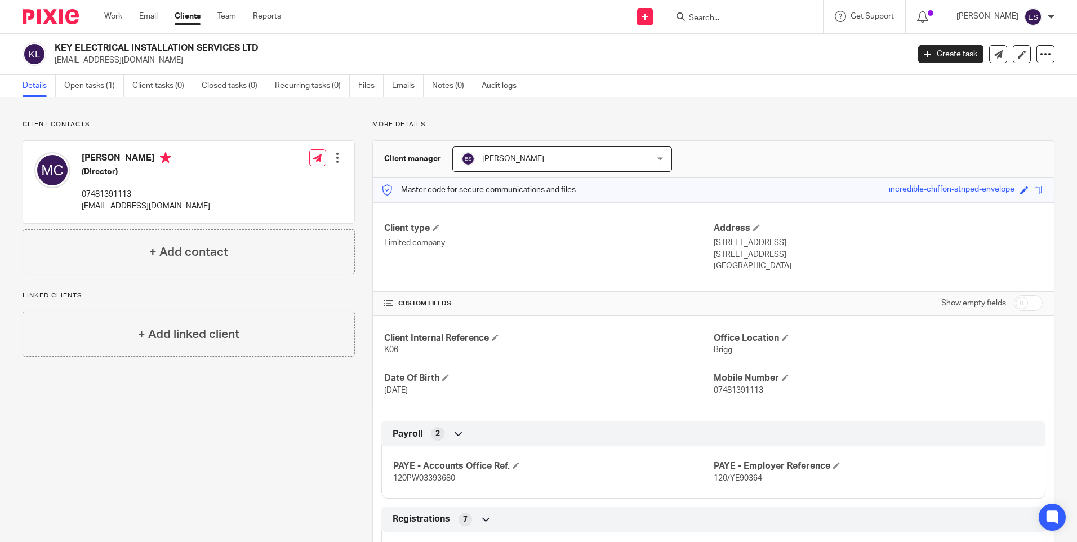 This screenshot has width=1077, height=542. Describe the element at coordinates (39, 86) in the screenshot. I see `a: Details` at that location.